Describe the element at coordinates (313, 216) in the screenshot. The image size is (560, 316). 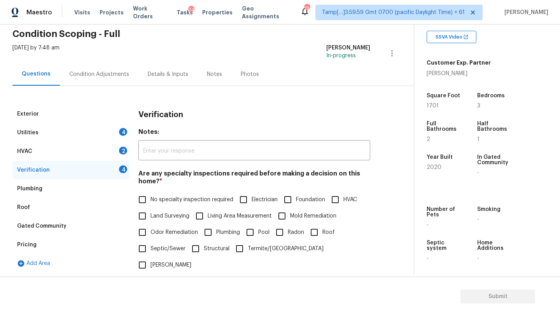
I see `span: Mold Remediation` at that location.